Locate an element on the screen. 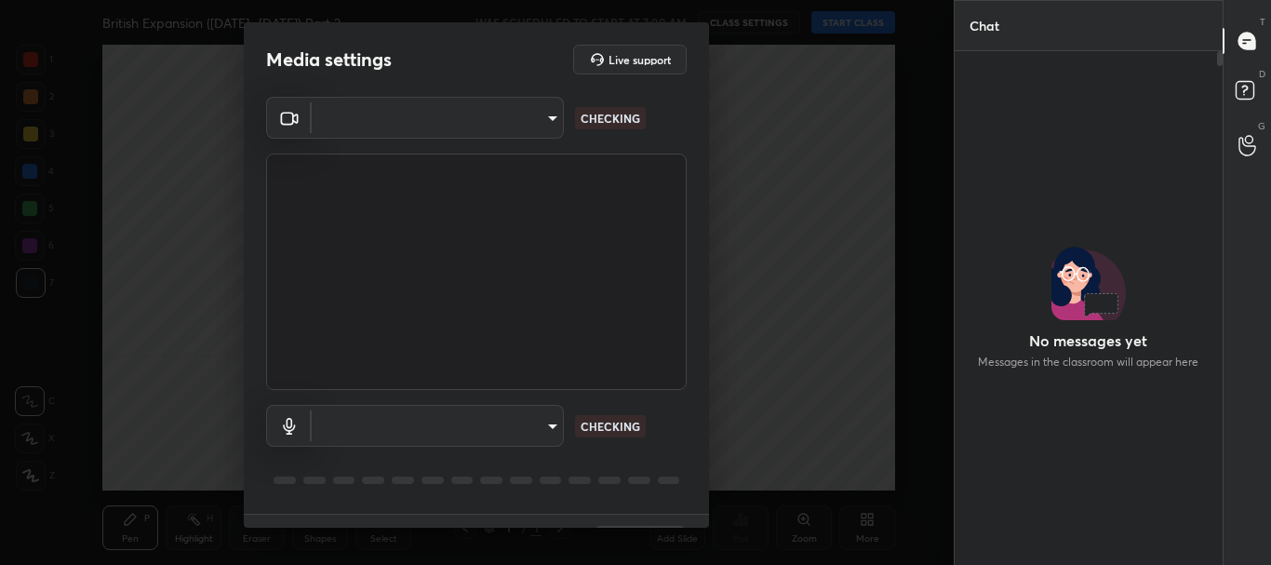  p: Chat is located at coordinates (984, 25).